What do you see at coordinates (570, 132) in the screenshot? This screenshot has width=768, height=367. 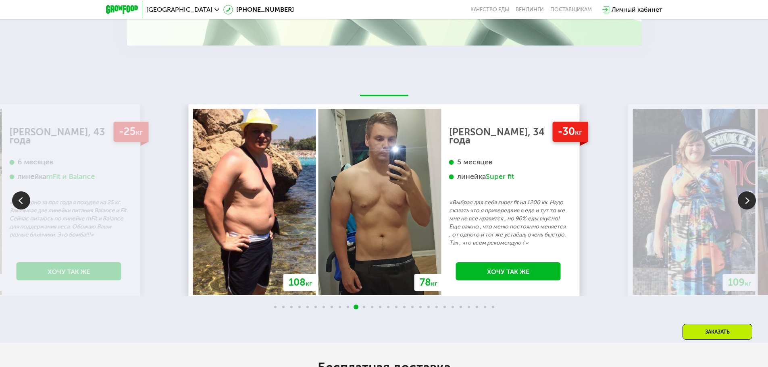 I see `div: -30` at bounding box center [570, 132].